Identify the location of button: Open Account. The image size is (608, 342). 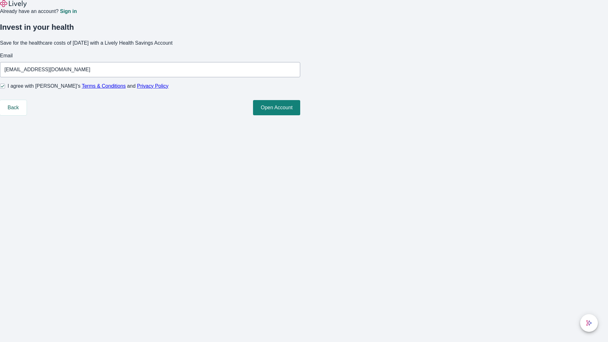
(276, 108).